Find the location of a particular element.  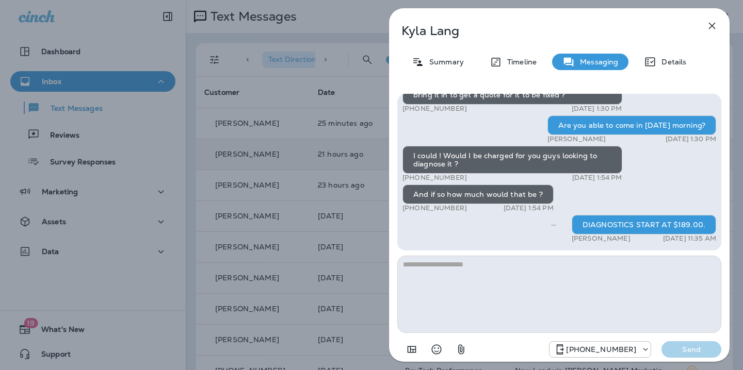

div: +1 (571) 520-7309 is located at coordinates (600, 350).